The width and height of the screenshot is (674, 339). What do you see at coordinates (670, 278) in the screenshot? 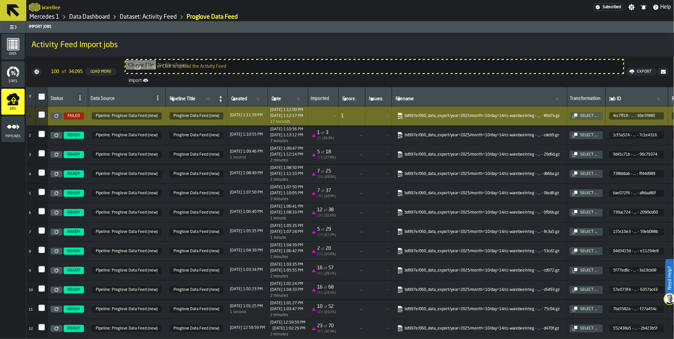
I see `label: Need Help?` at bounding box center [670, 278].